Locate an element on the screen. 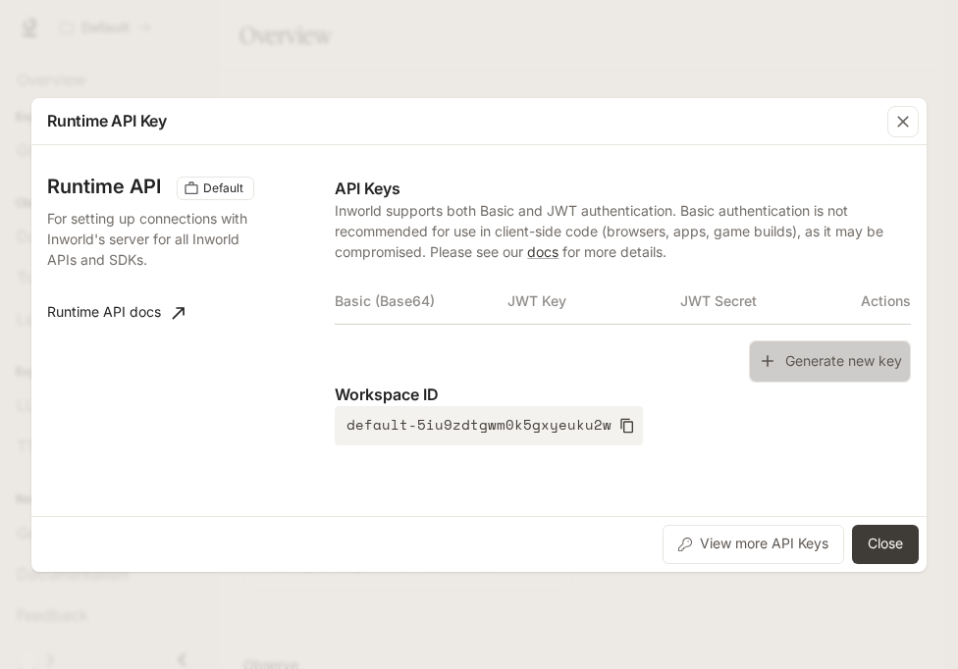 Image resolution: width=958 pixels, height=669 pixels. p: API Keys is located at coordinates (622, 188).